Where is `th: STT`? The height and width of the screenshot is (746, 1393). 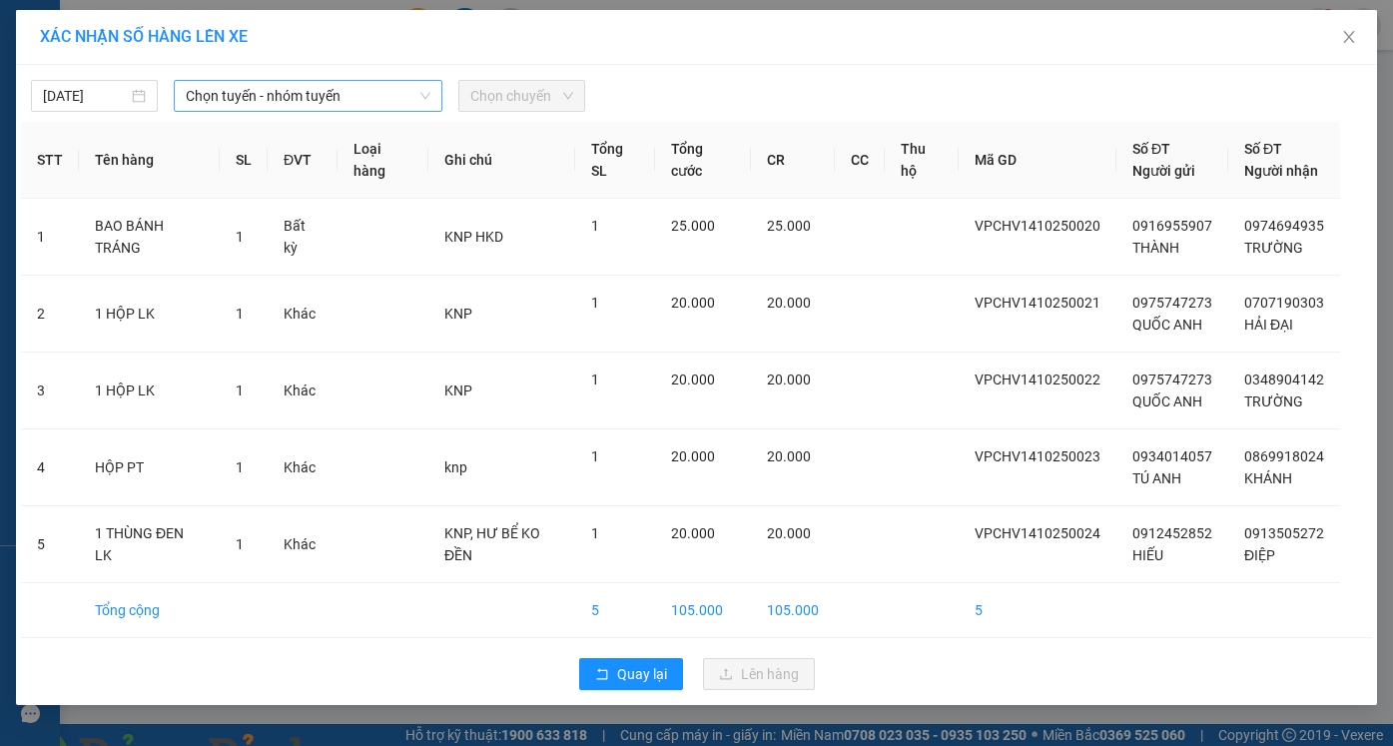
th: STT is located at coordinates (50, 160).